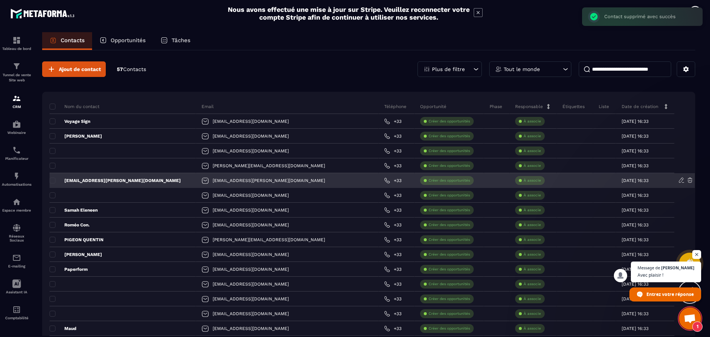 The width and height of the screenshot is (710, 337). I want to click on p: Plus de filtre, so click(448, 69).